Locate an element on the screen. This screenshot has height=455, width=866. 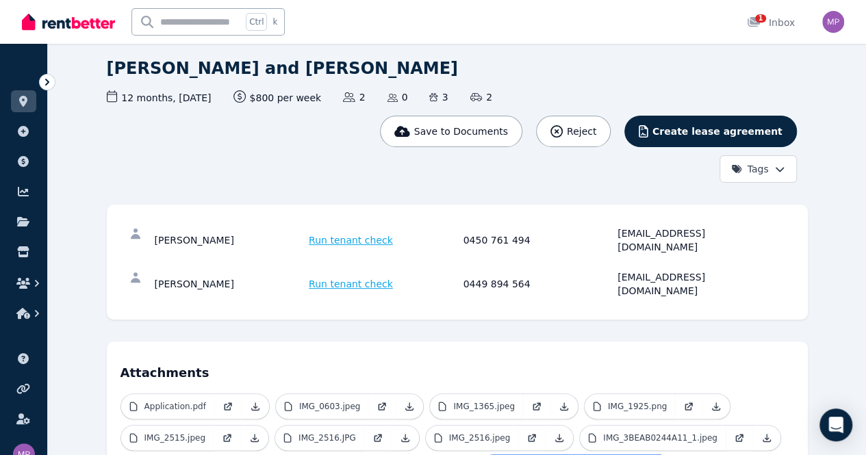
span: Save to Documents is located at coordinates (461, 131).